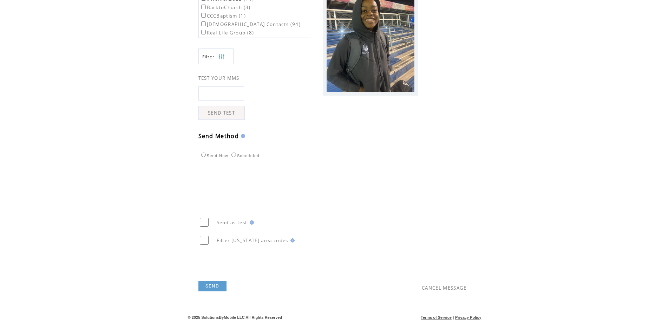 Image resolution: width=669 pixels, height=323 pixels. I want to click on label: Real Life Group (8), so click(227, 33).